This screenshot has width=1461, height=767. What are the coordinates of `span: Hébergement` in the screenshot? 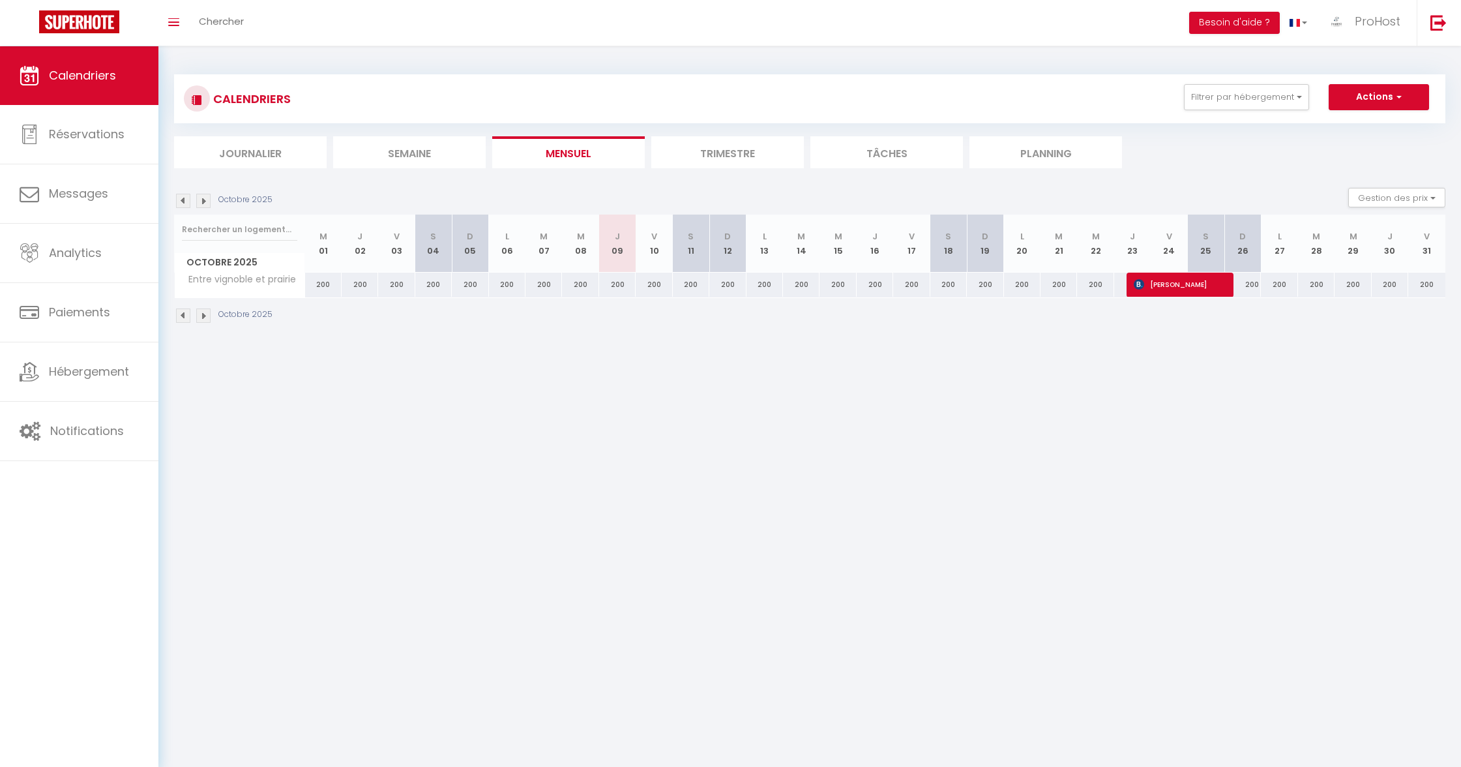 It's located at (89, 371).